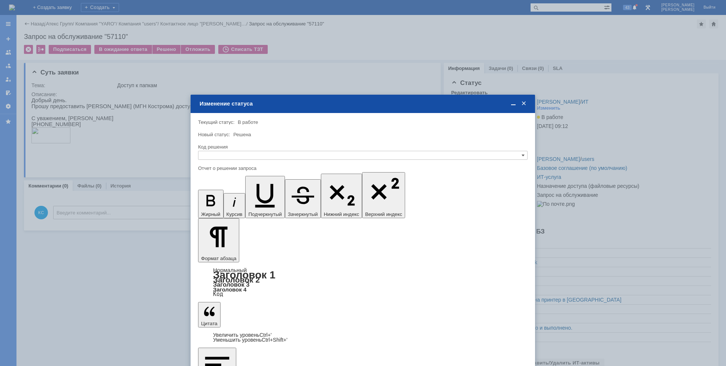  I want to click on div: Код решения, so click(362, 147).